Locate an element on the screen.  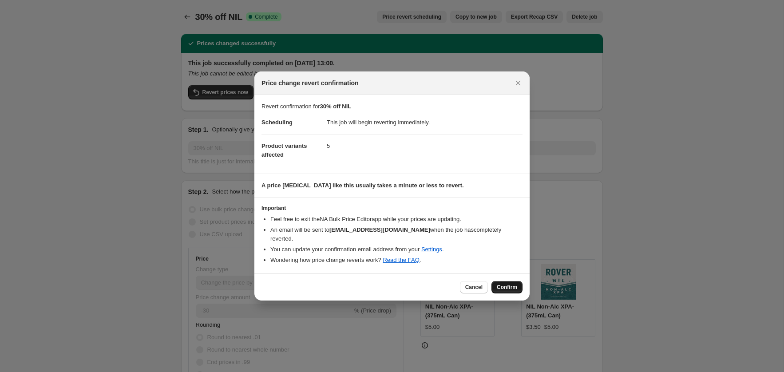
li: You can update your confirmation email address from your . is located at coordinates (396, 249).